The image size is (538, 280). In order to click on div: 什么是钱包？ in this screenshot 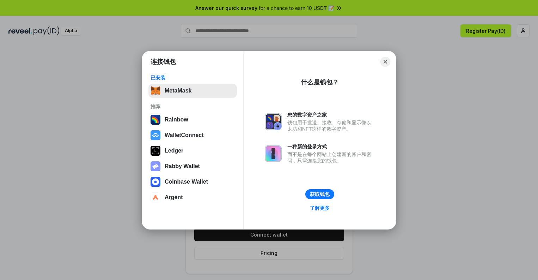, I will do `click(320, 82)`.